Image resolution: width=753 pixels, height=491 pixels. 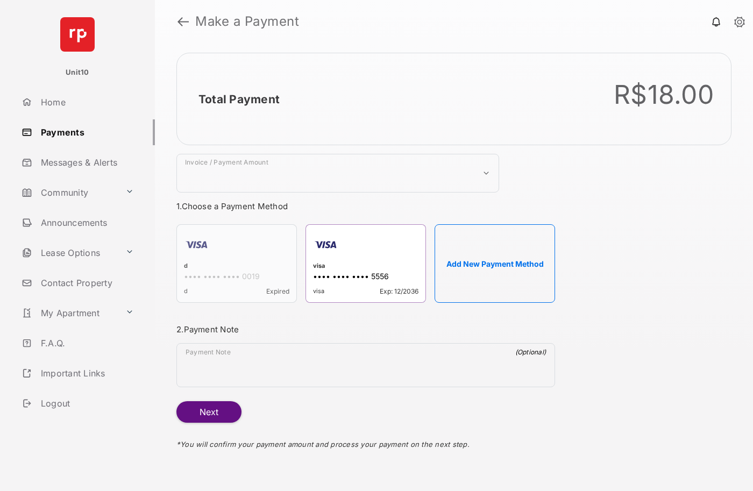 I want to click on div: d•••• •••• •••• 0019dExpired, so click(x=237, y=263).